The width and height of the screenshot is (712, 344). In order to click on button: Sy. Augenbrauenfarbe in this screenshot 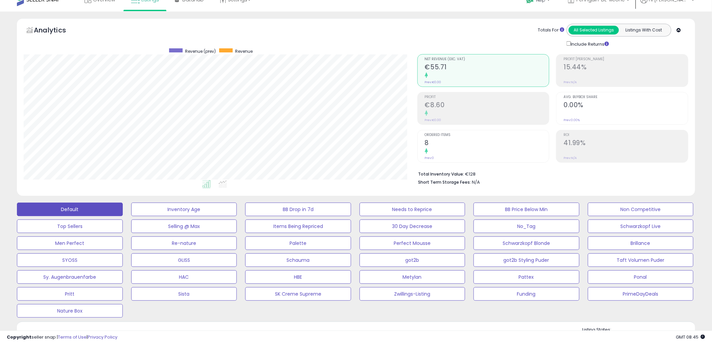, I will do `click(70, 277)`.